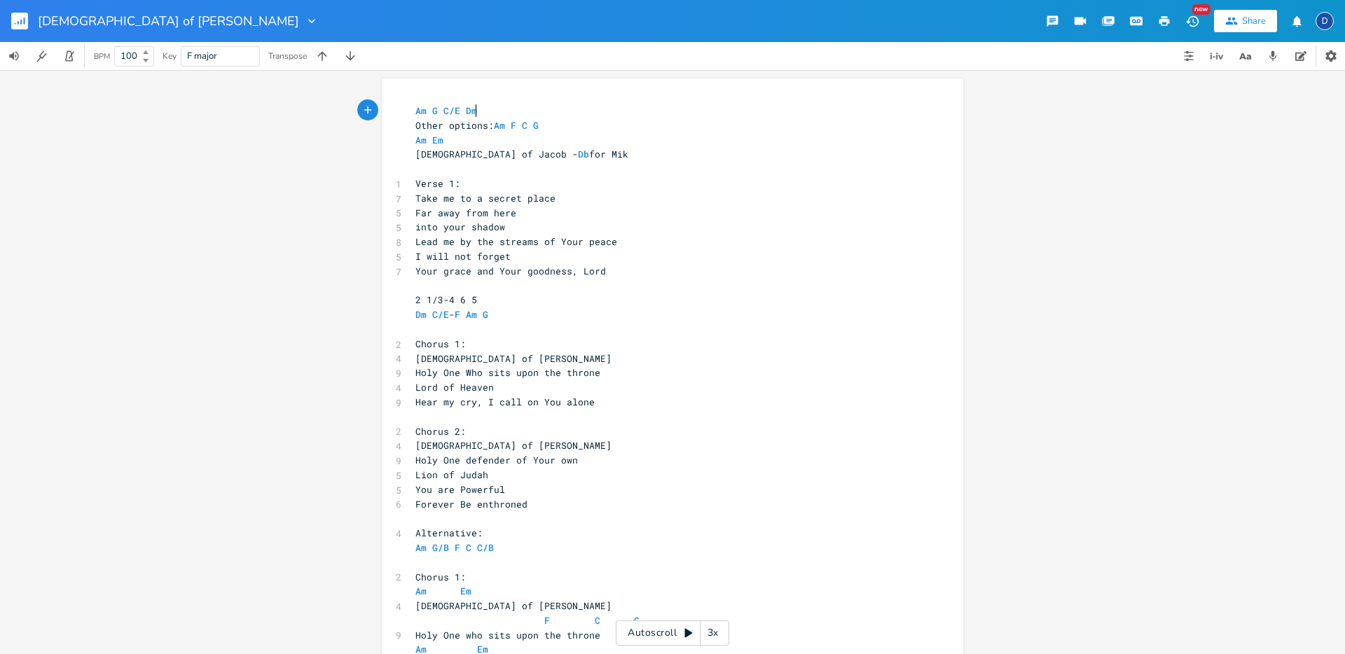 The width and height of the screenshot is (1345, 654). Describe the element at coordinates (455, 387) in the screenshot. I see `span: Lord of Heaven` at that location.